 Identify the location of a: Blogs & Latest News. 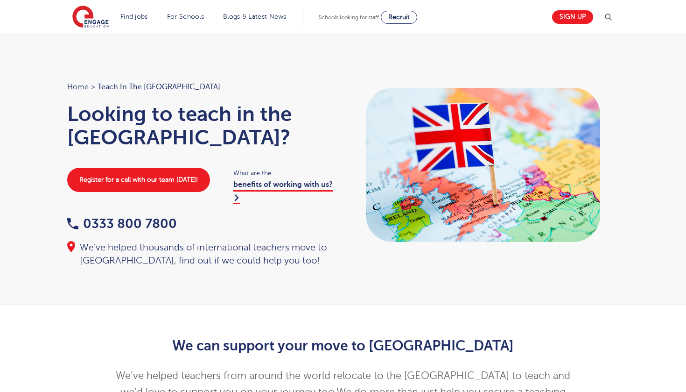
(255, 16).